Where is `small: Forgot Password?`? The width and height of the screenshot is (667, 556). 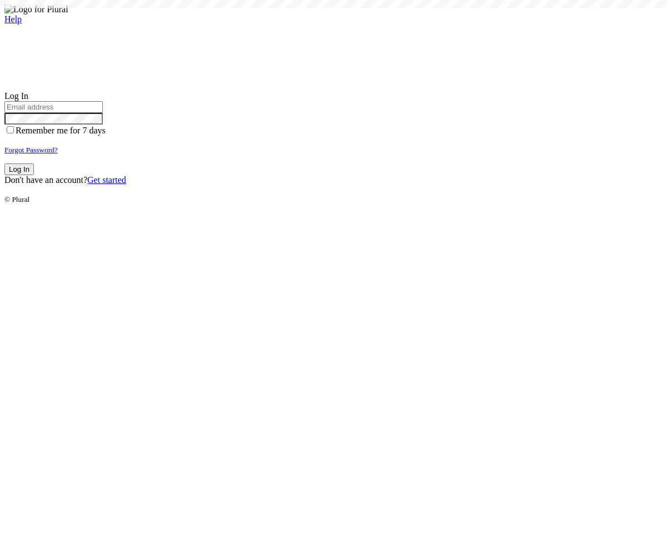 small: Forgot Password? is located at coordinates (31, 150).